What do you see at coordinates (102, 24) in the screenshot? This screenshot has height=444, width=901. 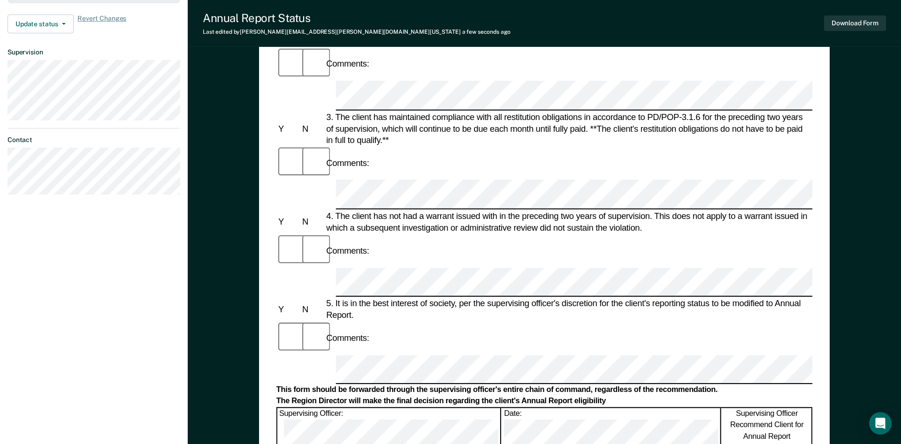 I see `span: Revert Changes` at bounding box center [102, 24].